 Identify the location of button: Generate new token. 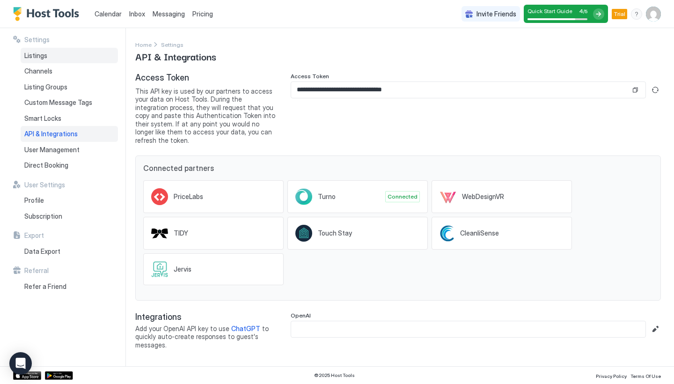
(655, 90).